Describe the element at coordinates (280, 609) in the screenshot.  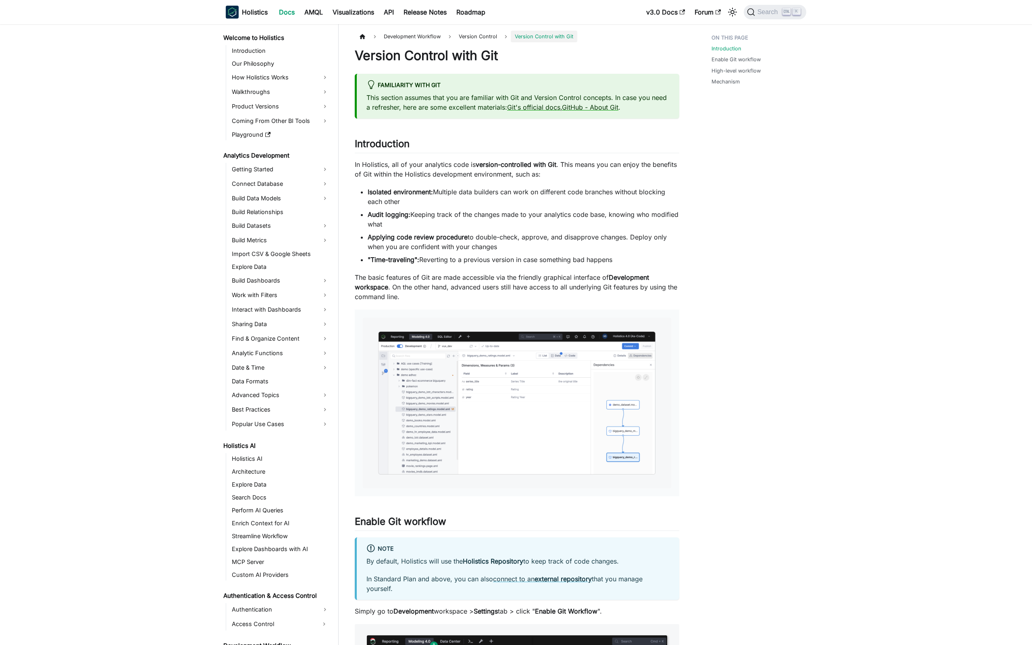
I see `a: Authentication` at that location.